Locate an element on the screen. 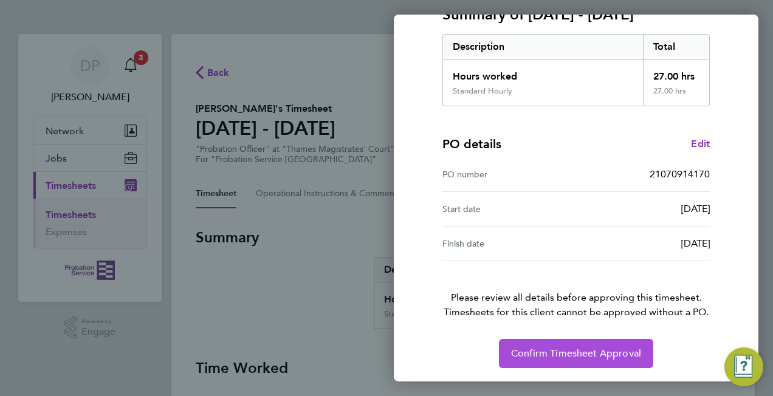  div: Hours worked is located at coordinates (542, 73).